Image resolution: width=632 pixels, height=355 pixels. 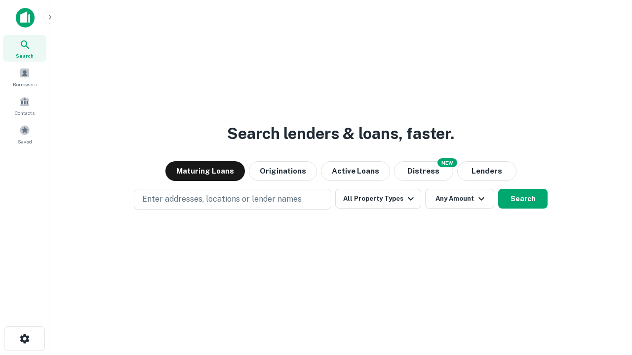 What do you see at coordinates (25, 106) in the screenshot?
I see `a: Contacts` at bounding box center [25, 106].